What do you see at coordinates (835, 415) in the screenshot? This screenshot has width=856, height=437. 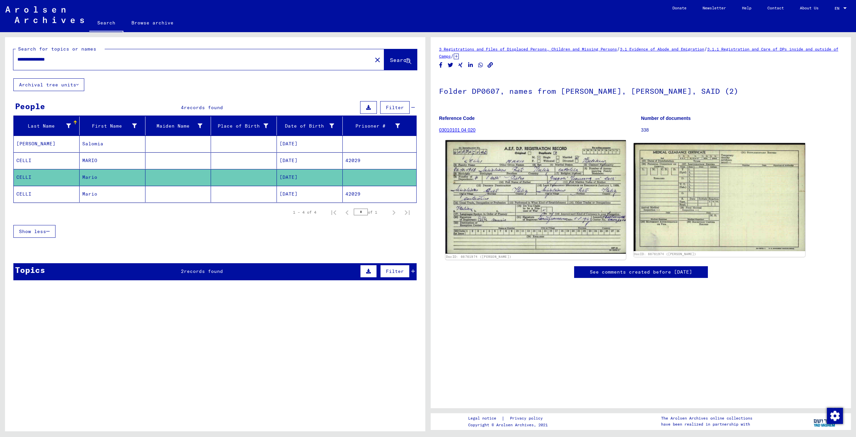 I see `div: Change consent` at bounding box center [835, 415].